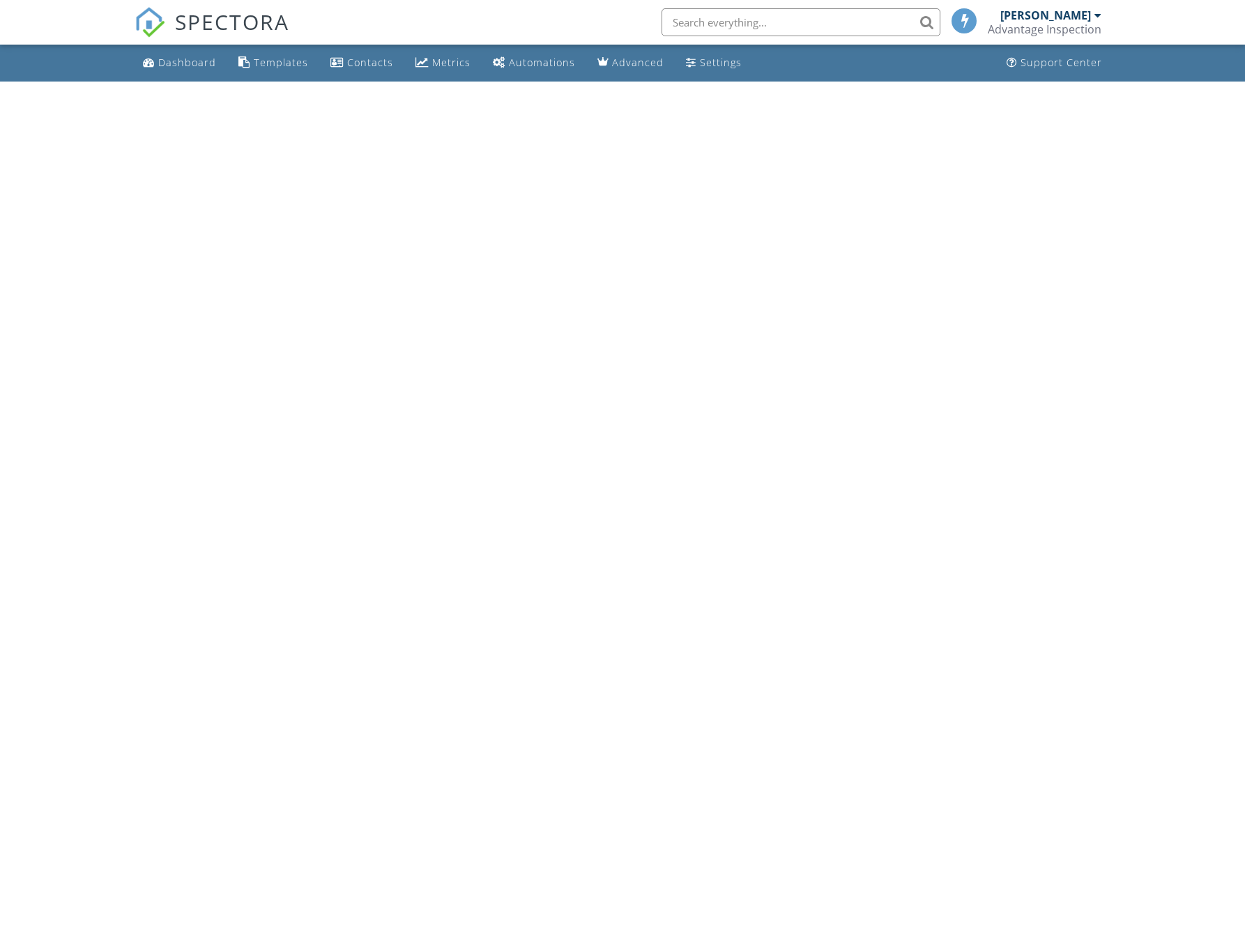 The image size is (1245, 952). Describe the element at coordinates (150, 22) in the screenshot. I see `img: The Best Home Inspection Software - Spectora` at that location.